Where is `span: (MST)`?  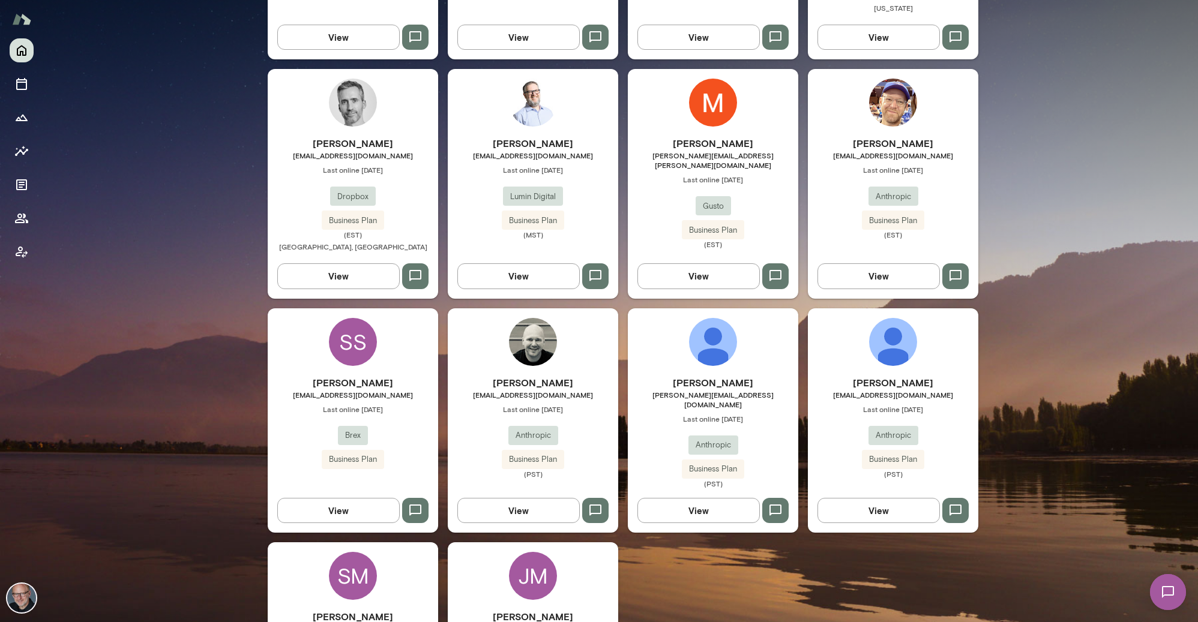 span: (MST) is located at coordinates (533, 235).